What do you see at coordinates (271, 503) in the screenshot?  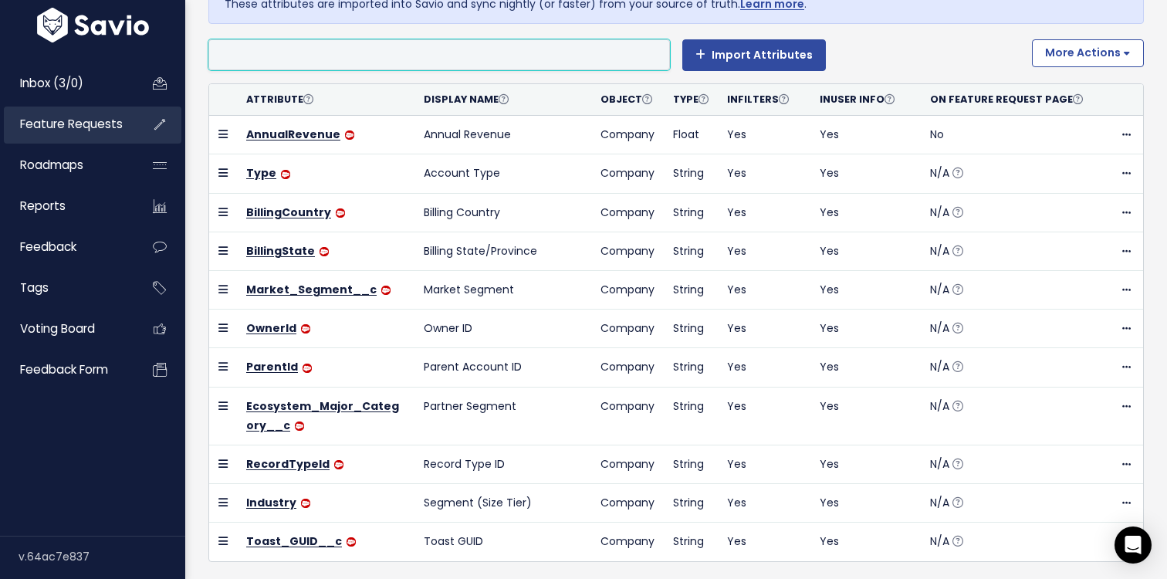 I see `a: Industry` at bounding box center [271, 503].